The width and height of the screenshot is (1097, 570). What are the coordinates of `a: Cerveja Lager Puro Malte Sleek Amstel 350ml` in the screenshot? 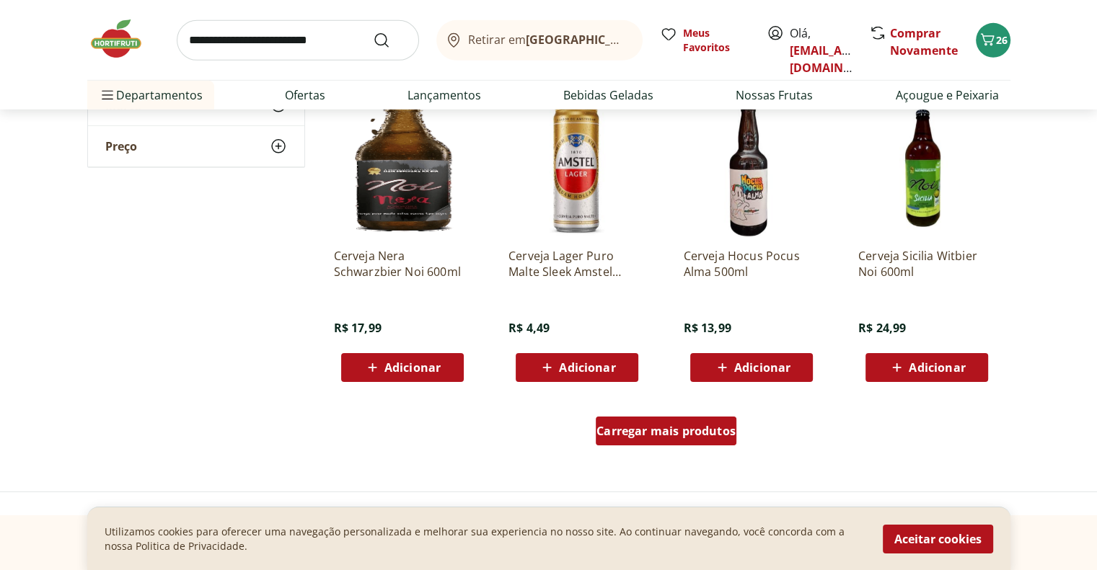 It's located at (577, 264).